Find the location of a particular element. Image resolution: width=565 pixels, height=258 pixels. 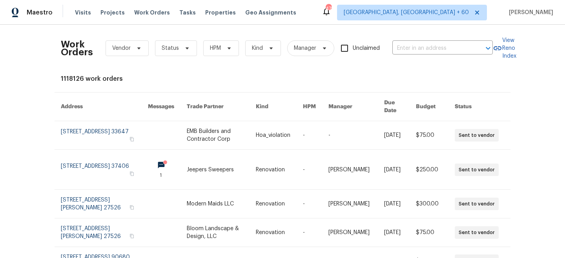

th: Manager is located at coordinates (350, 107).